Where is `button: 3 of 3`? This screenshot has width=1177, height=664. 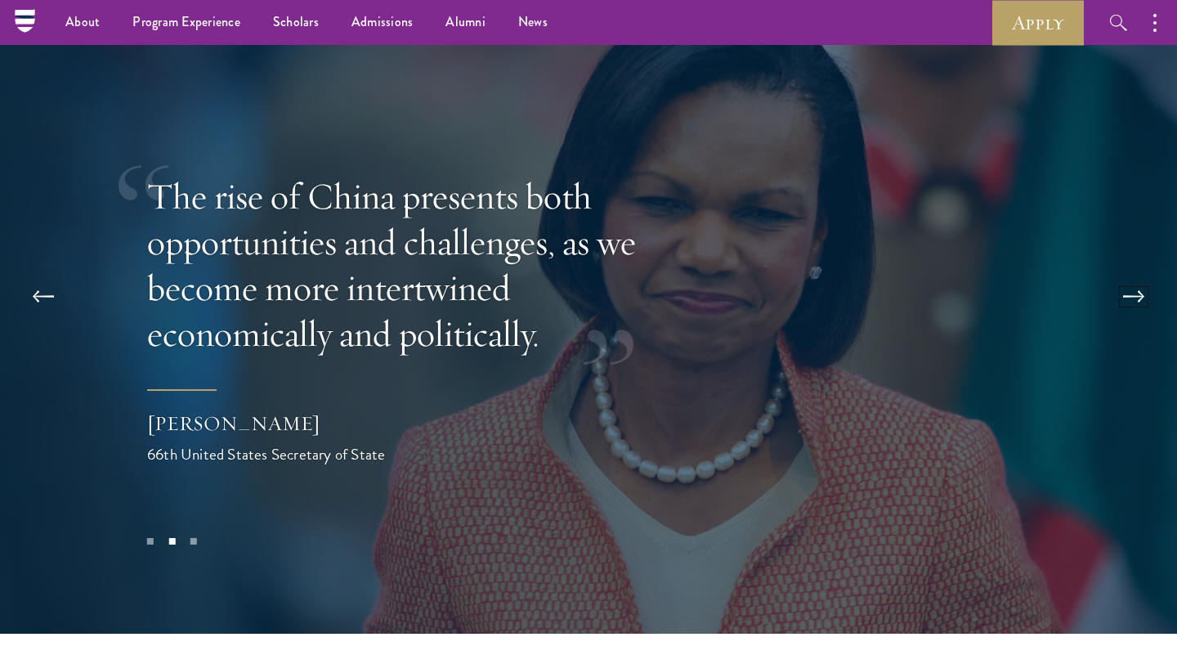 button: 3 of 3 is located at coordinates (194, 541).